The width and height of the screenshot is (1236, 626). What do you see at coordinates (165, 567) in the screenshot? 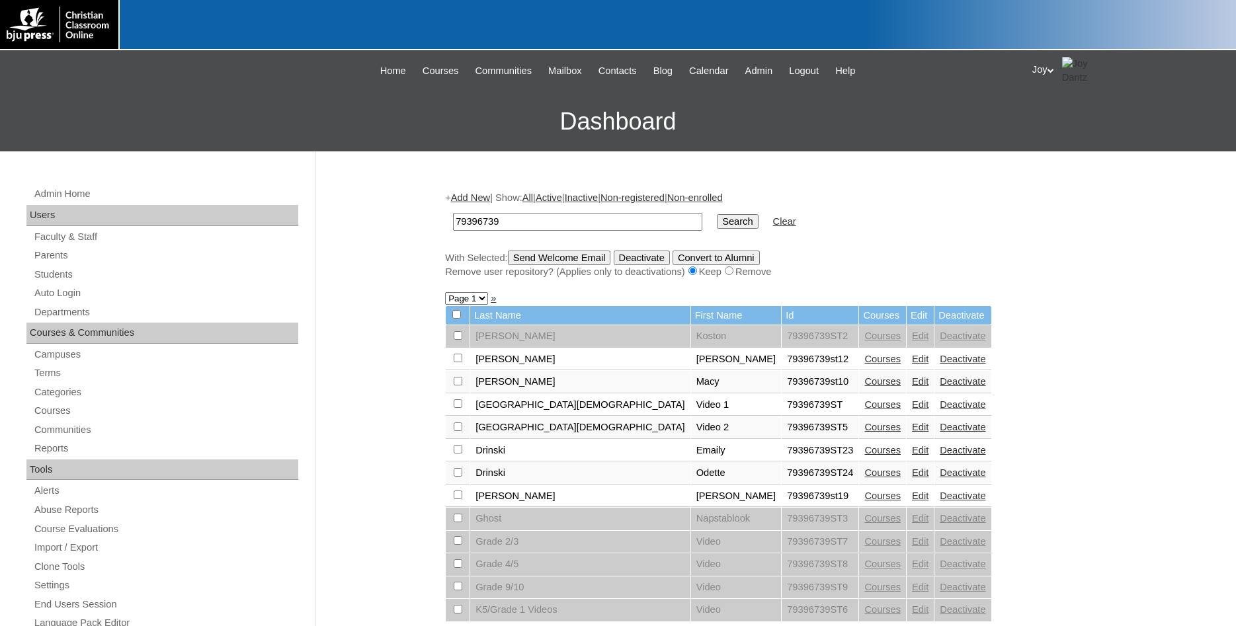
I see `a: Clone Tools` at bounding box center [165, 567].